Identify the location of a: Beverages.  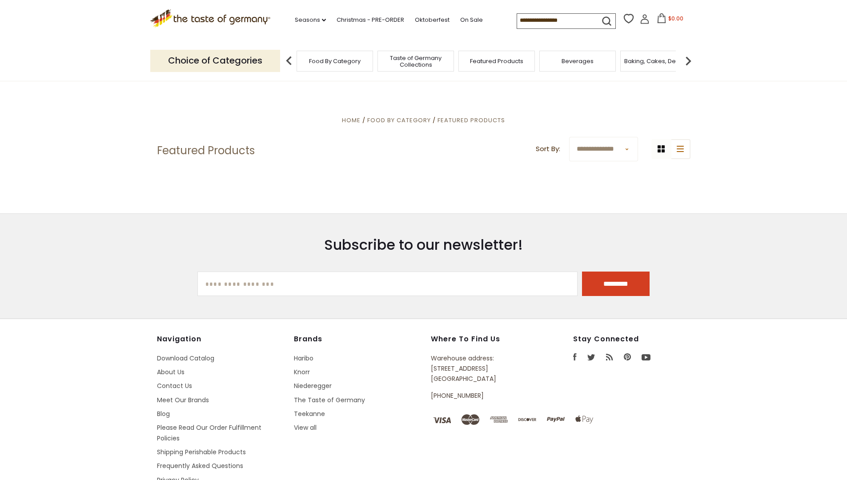
(578, 61).